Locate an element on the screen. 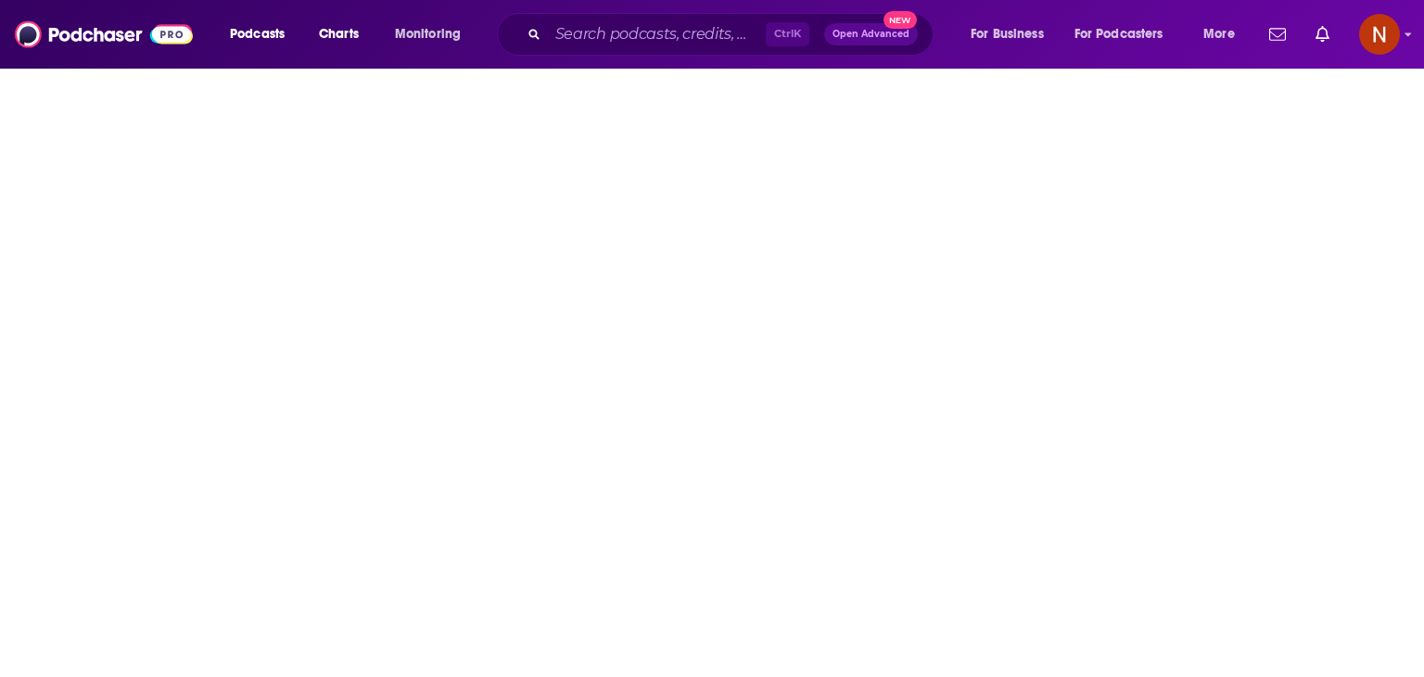 The image size is (1424, 677). span: More is located at coordinates (1219, 34).